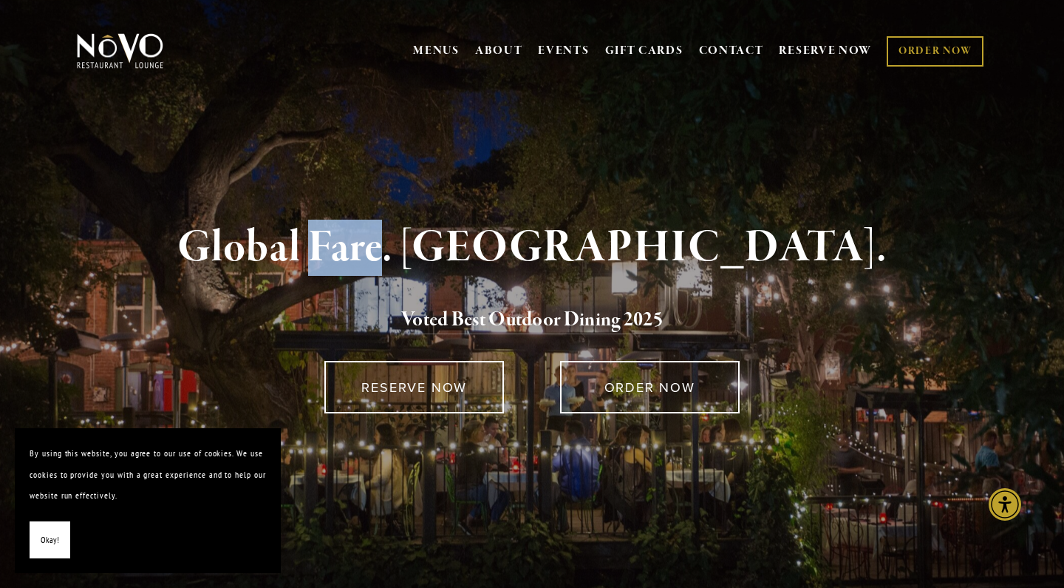 The width and height of the screenshot is (1064, 588). Describe the element at coordinates (527, 321) in the screenshot. I see `a: Voted Best Outdoor Dining 202` at that location.